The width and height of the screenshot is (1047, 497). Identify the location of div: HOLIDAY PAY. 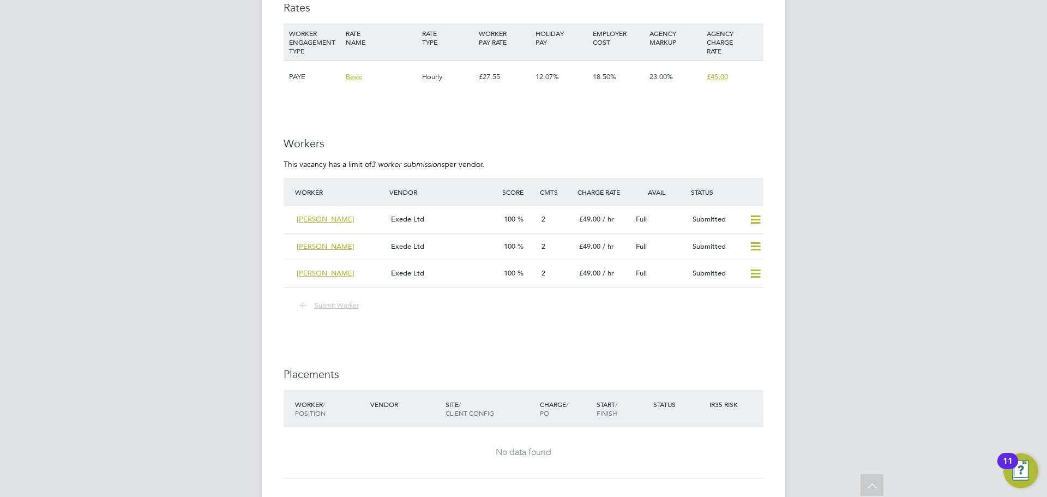
(561, 38).